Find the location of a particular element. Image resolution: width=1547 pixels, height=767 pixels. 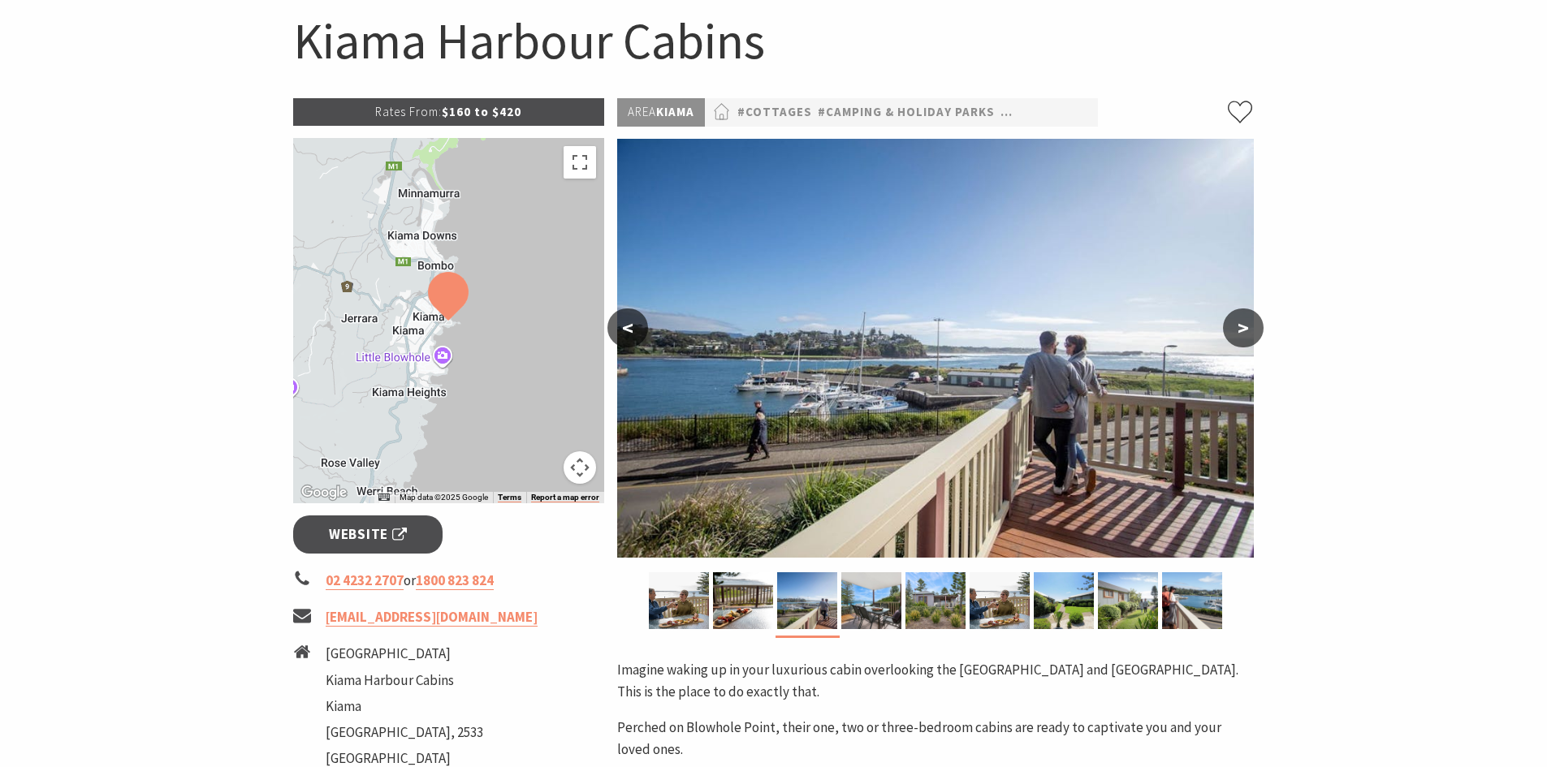

li: Kiama Harbour Cabins is located at coordinates (404, 680).